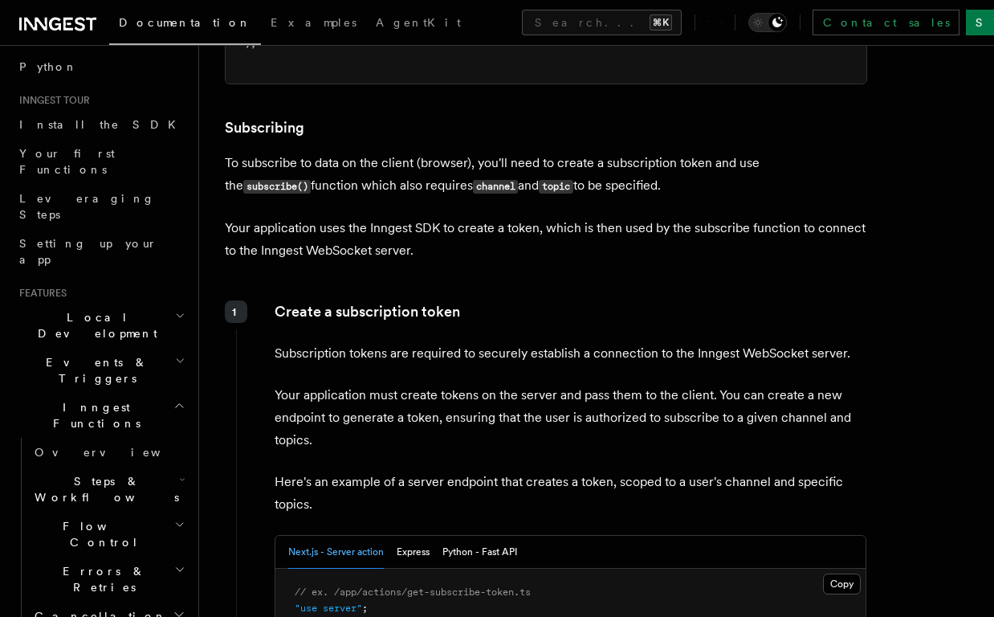 Image resolution: width=994 pixels, height=617 pixels. What do you see at coordinates (336, 552) in the screenshot?
I see `button: Next.js - Server action` at bounding box center [336, 552].